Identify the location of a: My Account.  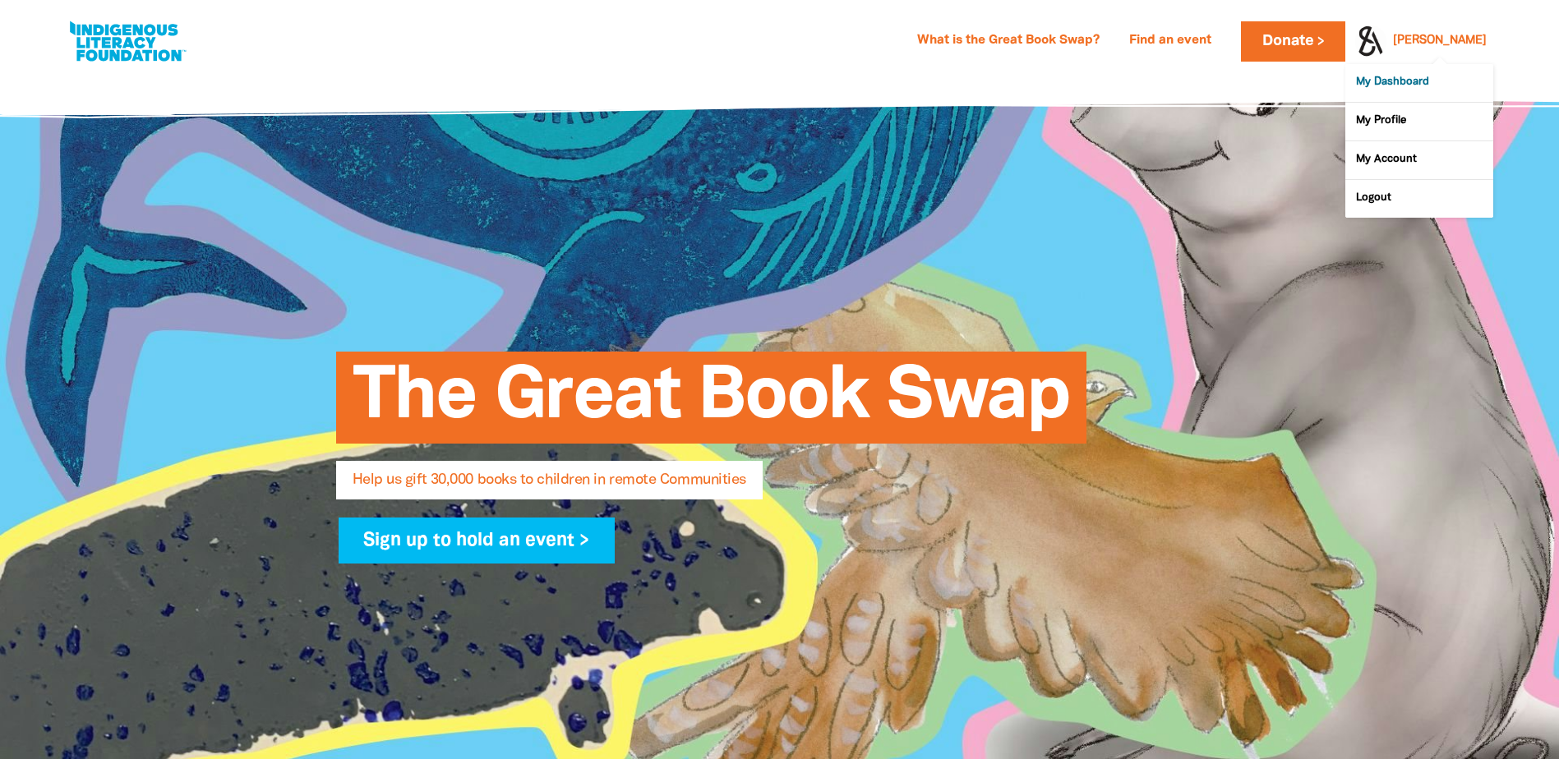
(1419, 160).